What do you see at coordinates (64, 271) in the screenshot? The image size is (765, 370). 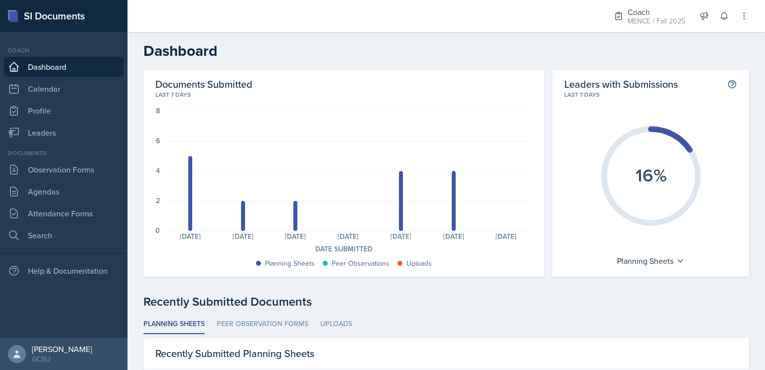 I see `div: Help & Documentation` at bounding box center [64, 271].